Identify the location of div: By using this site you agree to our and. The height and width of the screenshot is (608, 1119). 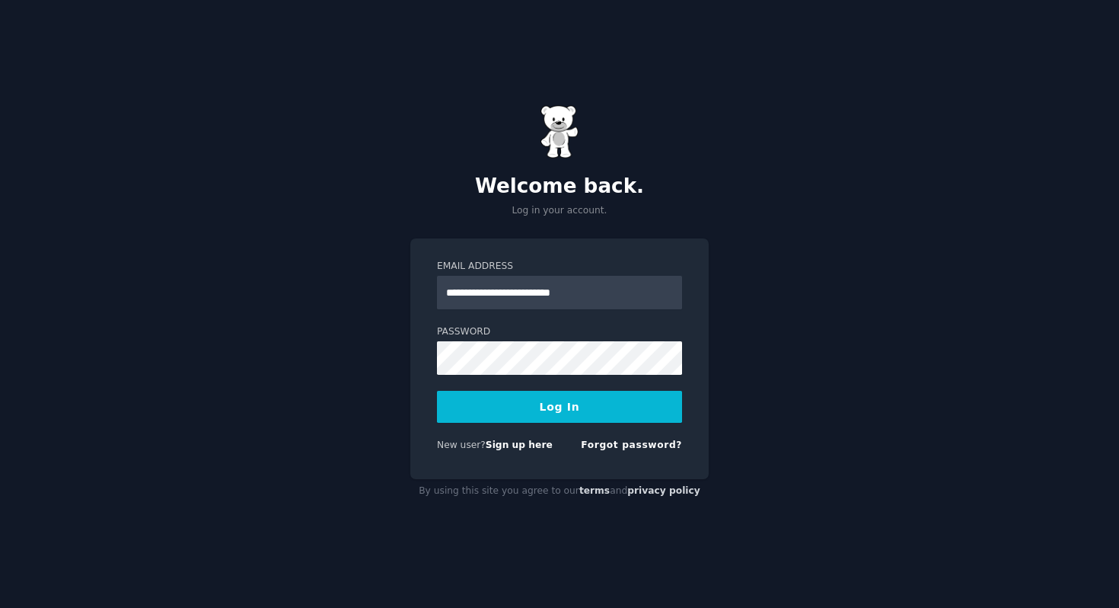
(560, 491).